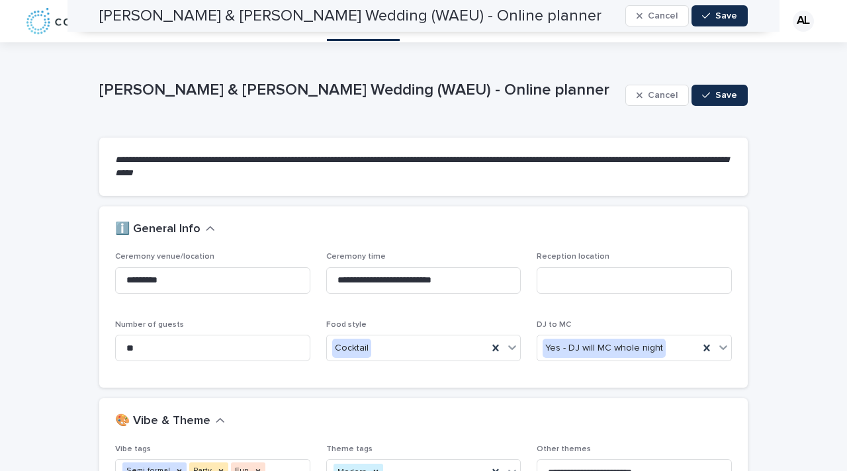 The height and width of the screenshot is (471, 847). What do you see at coordinates (351, 348) in the screenshot?
I see `div: Cocktail` at bounding box center [351, 348].